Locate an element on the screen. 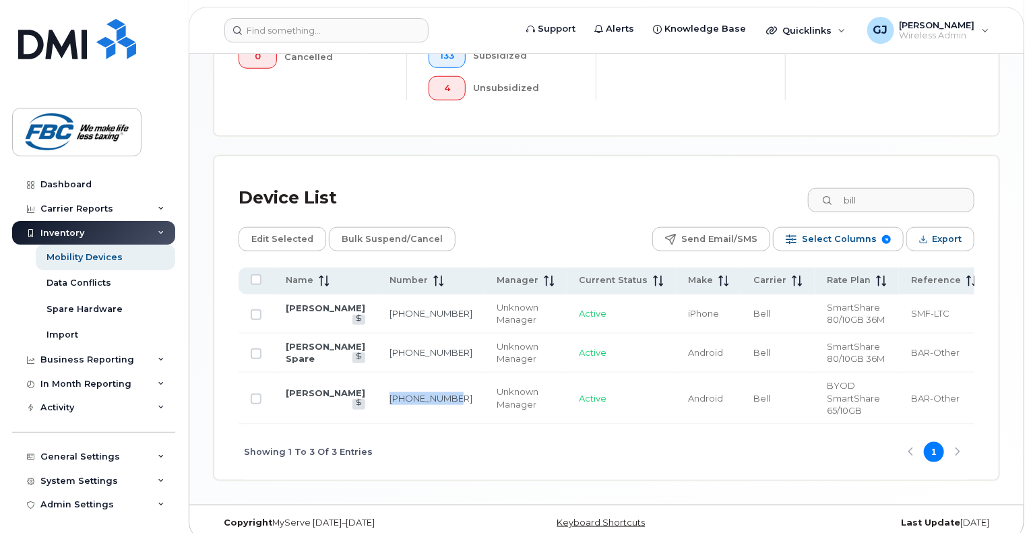 Image resolution: width=1031 pixels, height=533 pixels. input: Find something... is located at coordinates (326, 30).